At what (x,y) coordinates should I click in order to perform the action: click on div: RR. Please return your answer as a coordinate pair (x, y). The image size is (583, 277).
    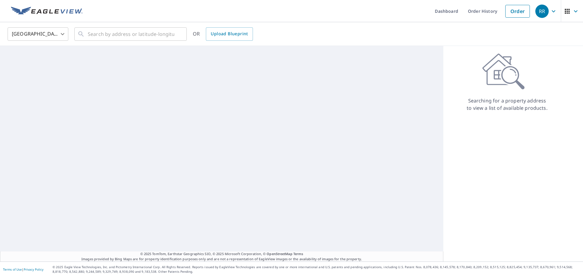
    Looking at the image, I should click on (542, 11).